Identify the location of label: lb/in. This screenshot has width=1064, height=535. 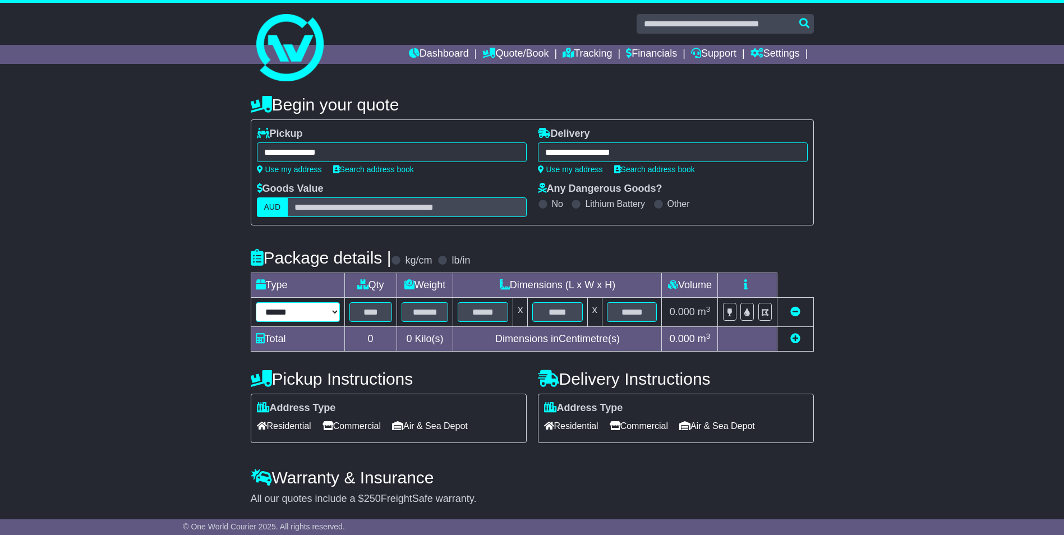
(460, 261).